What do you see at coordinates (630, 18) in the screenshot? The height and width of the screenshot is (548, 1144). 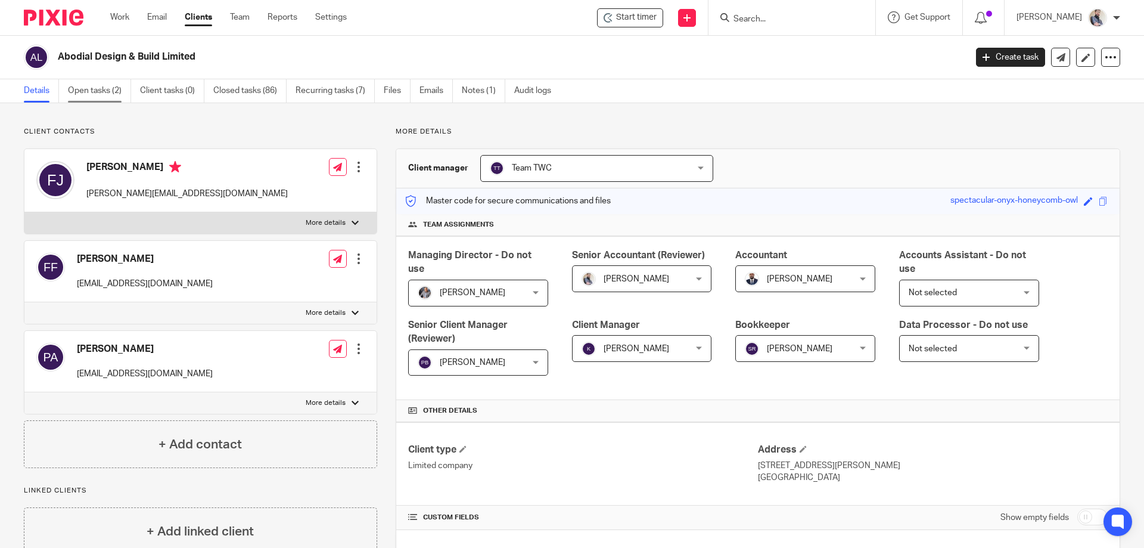 I see `div: Abodial Design & Build Limited` at bounding box center [630, 18].